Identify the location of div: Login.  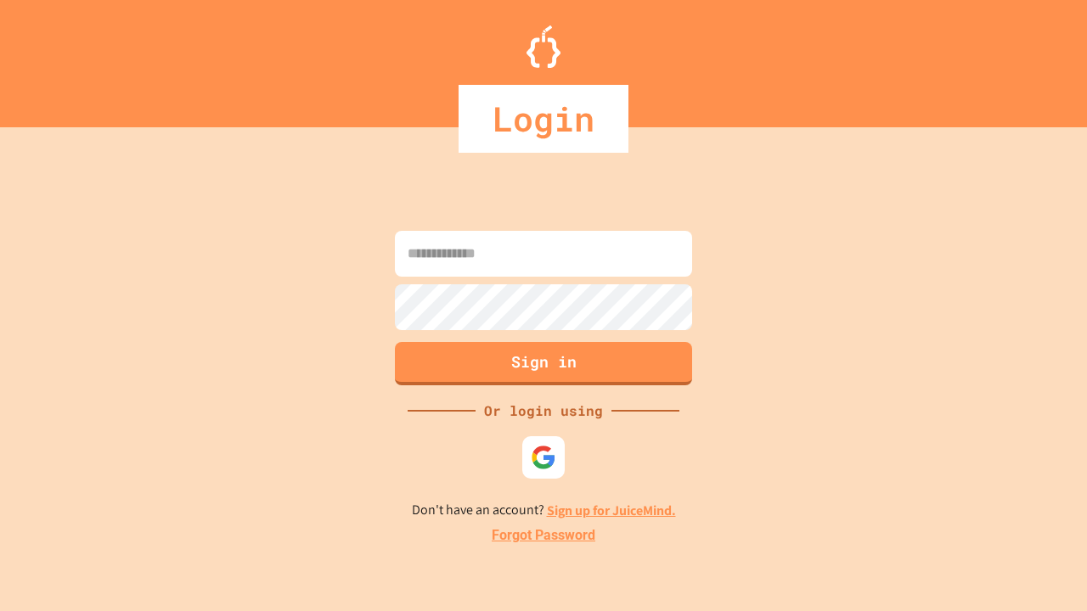
(543, 119).